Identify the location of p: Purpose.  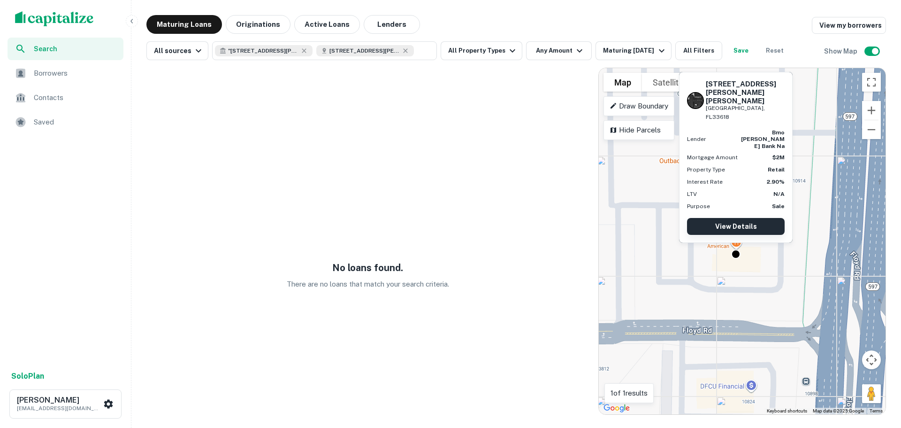
(699, 206).